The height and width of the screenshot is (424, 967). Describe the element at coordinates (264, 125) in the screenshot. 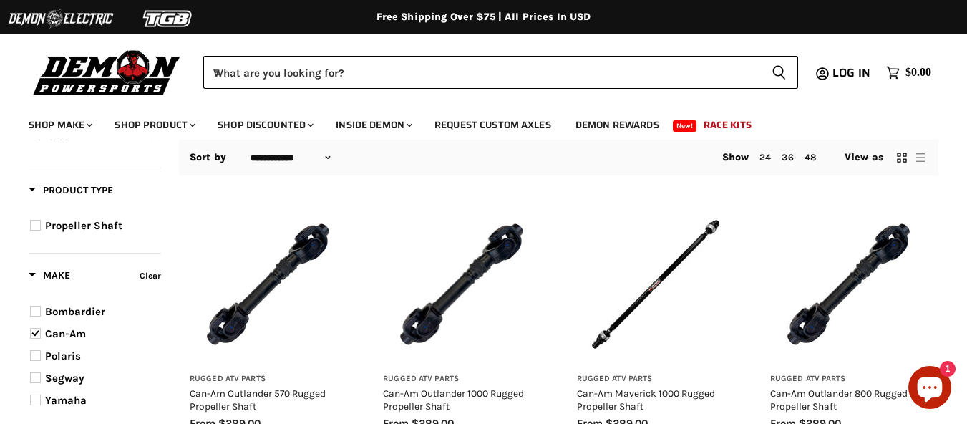

I see `a: Shop Discounted` at that location.